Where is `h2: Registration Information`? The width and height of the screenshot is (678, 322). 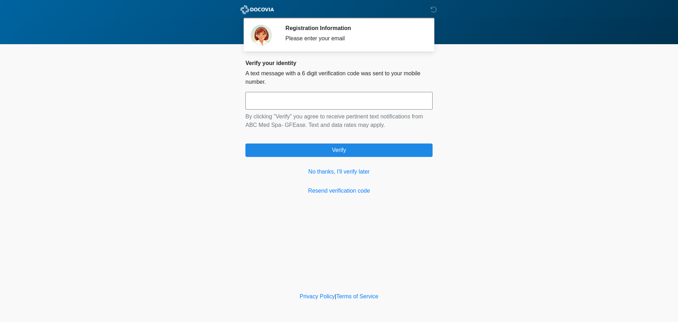
h2: Registration Information is located at coordinates (353, 28).